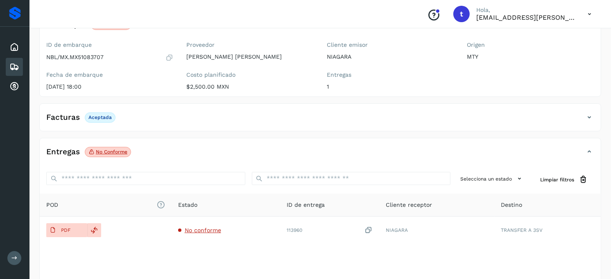 The width and height of the screenshot is (611, 279). Describe the element at coordinates (531, 57) in the screenshot. I see `p: MTY` at that location.